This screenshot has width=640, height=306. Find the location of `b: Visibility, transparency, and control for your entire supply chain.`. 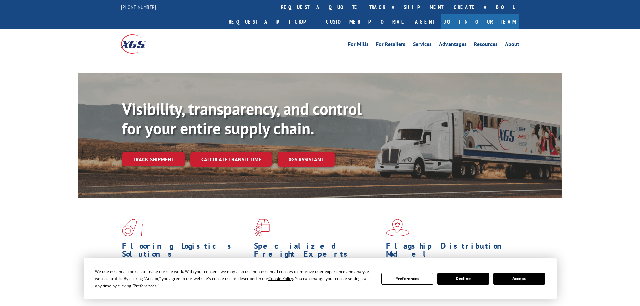

b: Visibility, transparency, and control for your entire supply chain. is located at coordinates (242, 119).